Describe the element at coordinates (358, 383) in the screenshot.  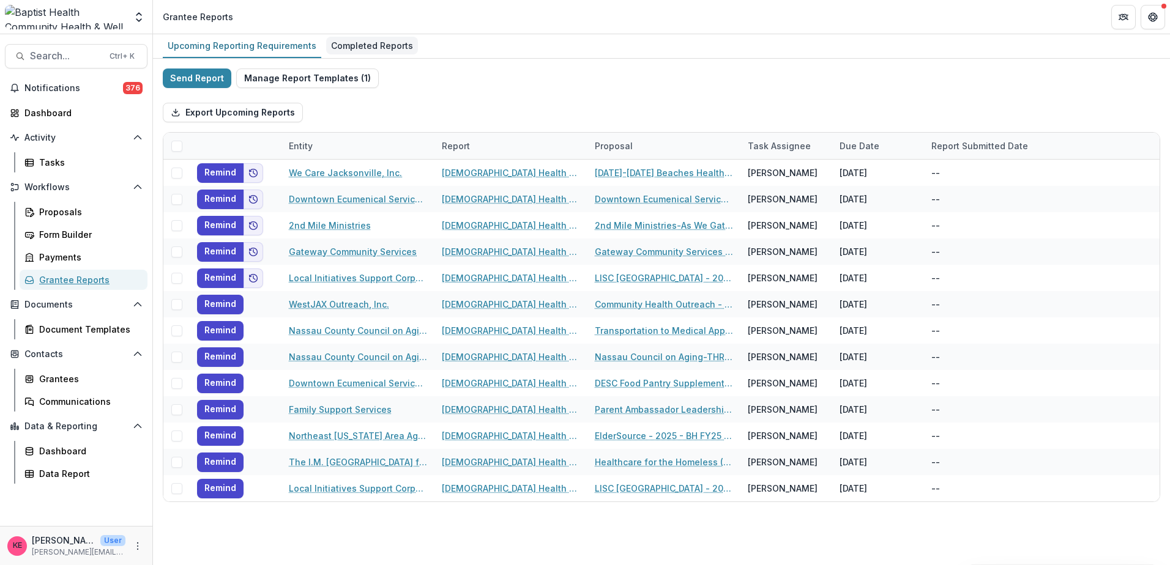
I see `a: Downtown Ecumenical Services Council - DESC` at that location.